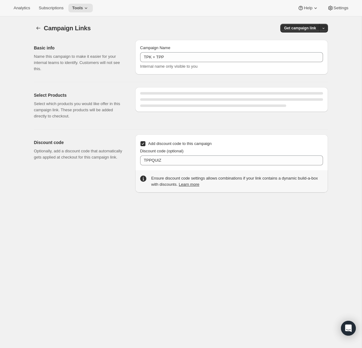  Describe the element at coordinates (169, 66) in the screenshot. I see `span: Internal name only visible to you` at that location.